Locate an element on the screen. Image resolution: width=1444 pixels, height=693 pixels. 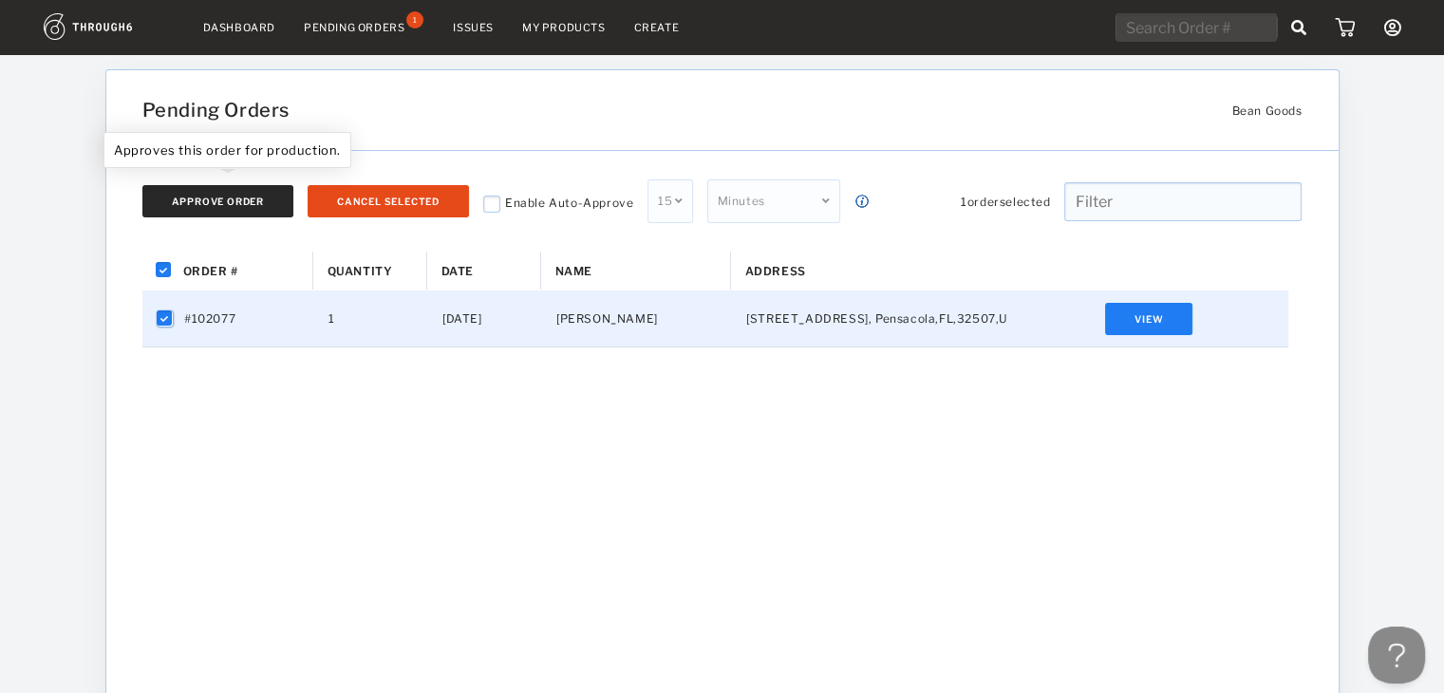
div: Issues is located at coordinates (473, 28).